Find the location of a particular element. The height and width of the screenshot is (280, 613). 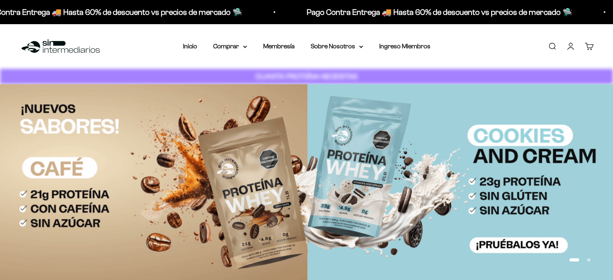

p: Pago Contra Entrega 🚚 Hasta 60% de descuento vs precios de mercado 🛸 is located at coordinates (439, 12).